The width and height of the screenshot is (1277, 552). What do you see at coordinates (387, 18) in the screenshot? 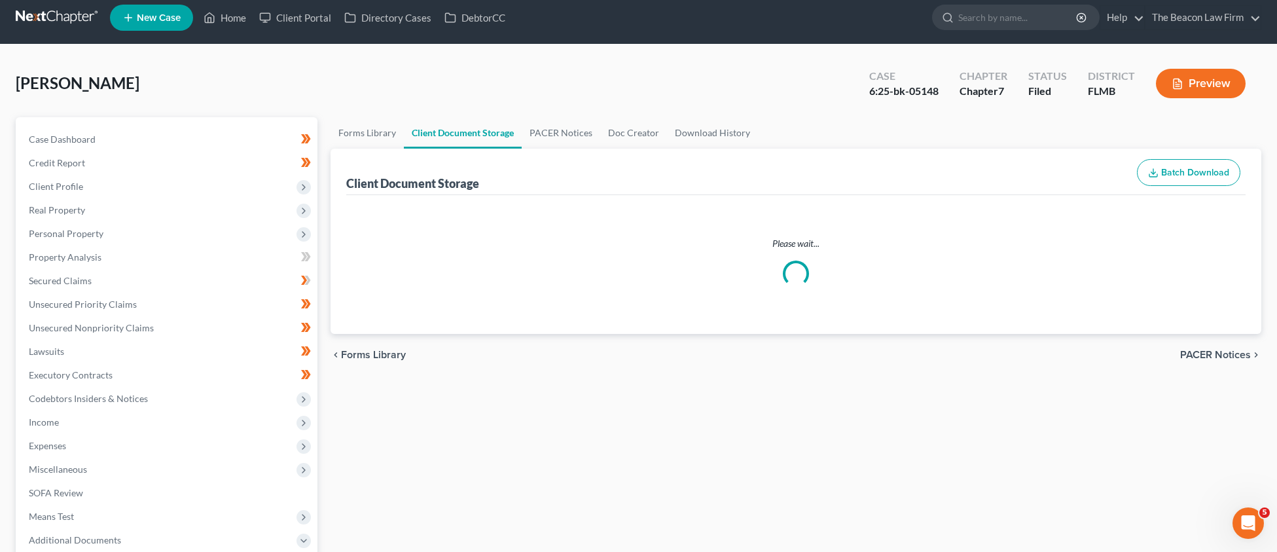
I see `a: Directory Cases` at bounding box center [387, 18].